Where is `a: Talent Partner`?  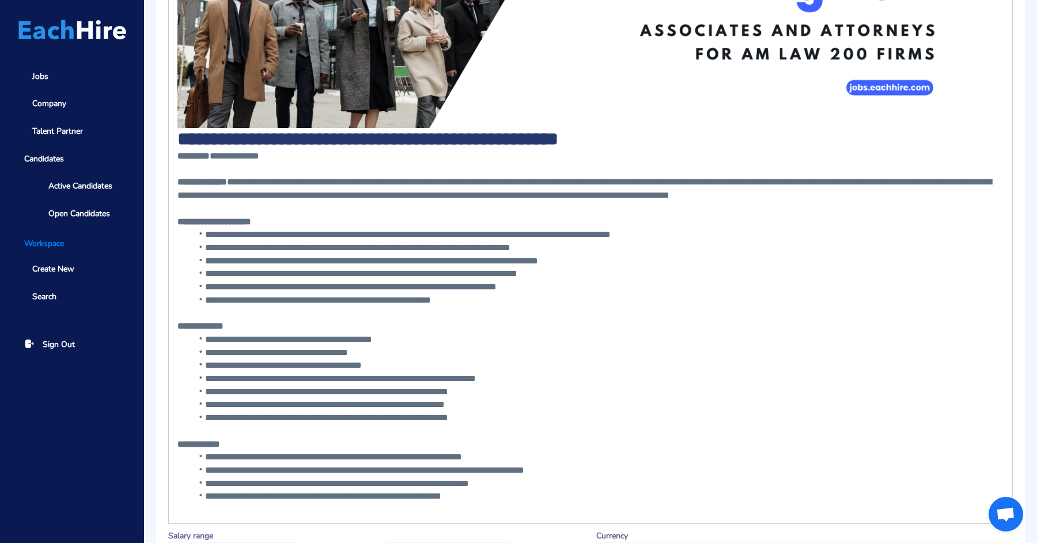 a: Talent Partner is located at coordinates (72, 131).